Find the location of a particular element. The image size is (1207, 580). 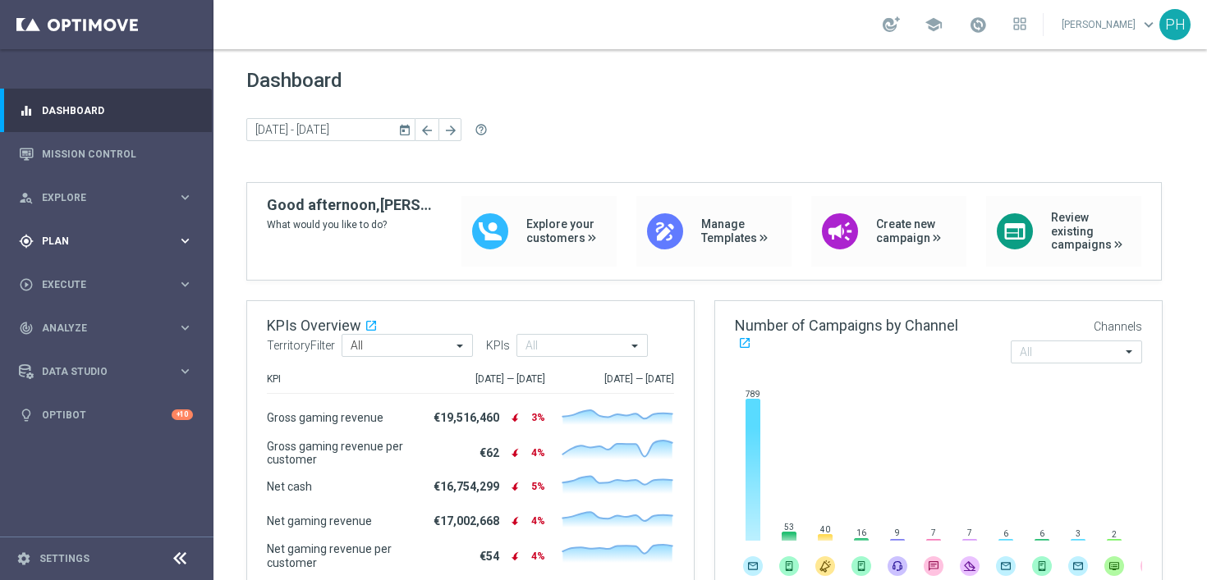

span: Execute is located at coordinates (109, 285).